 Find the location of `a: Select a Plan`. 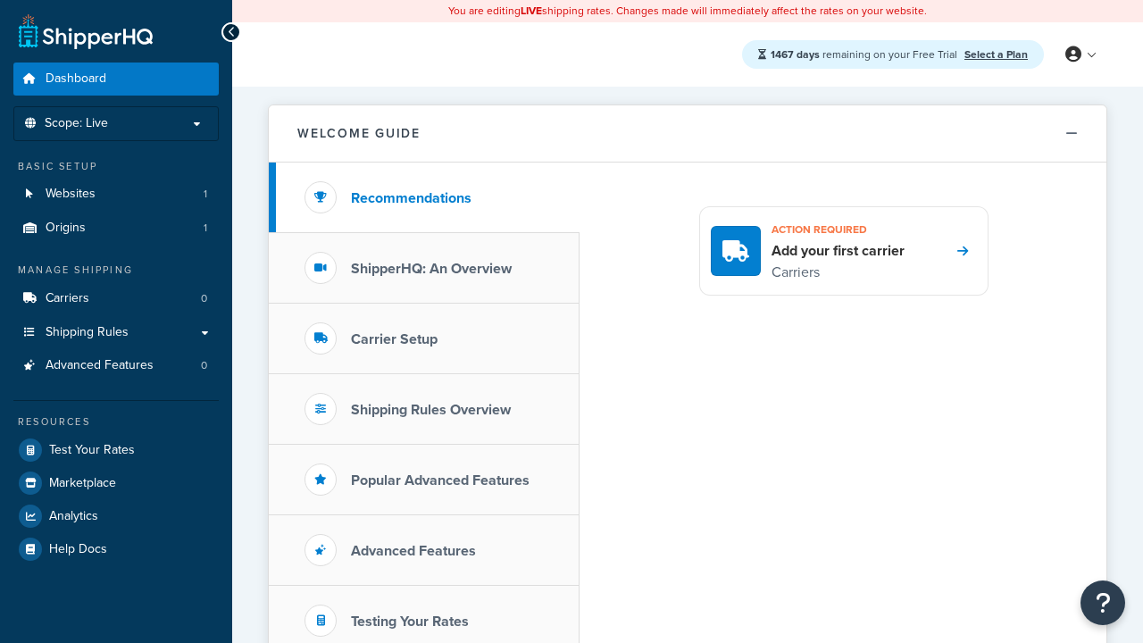

a: Select a Plan is located at coordinates (996, 54).